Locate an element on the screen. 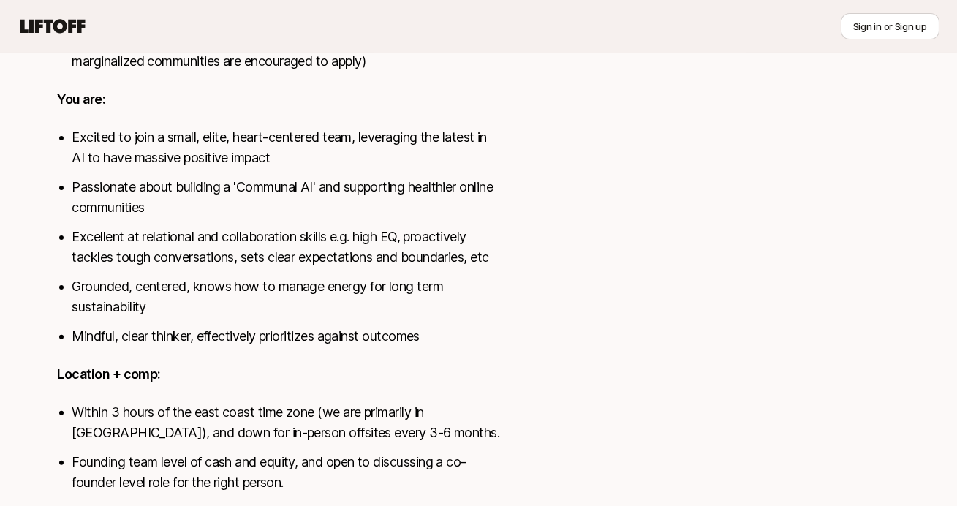 Image resolution: width=957 pixels, height=506 pixels. strong: Location + comp: is located at coordinates (109, 373).